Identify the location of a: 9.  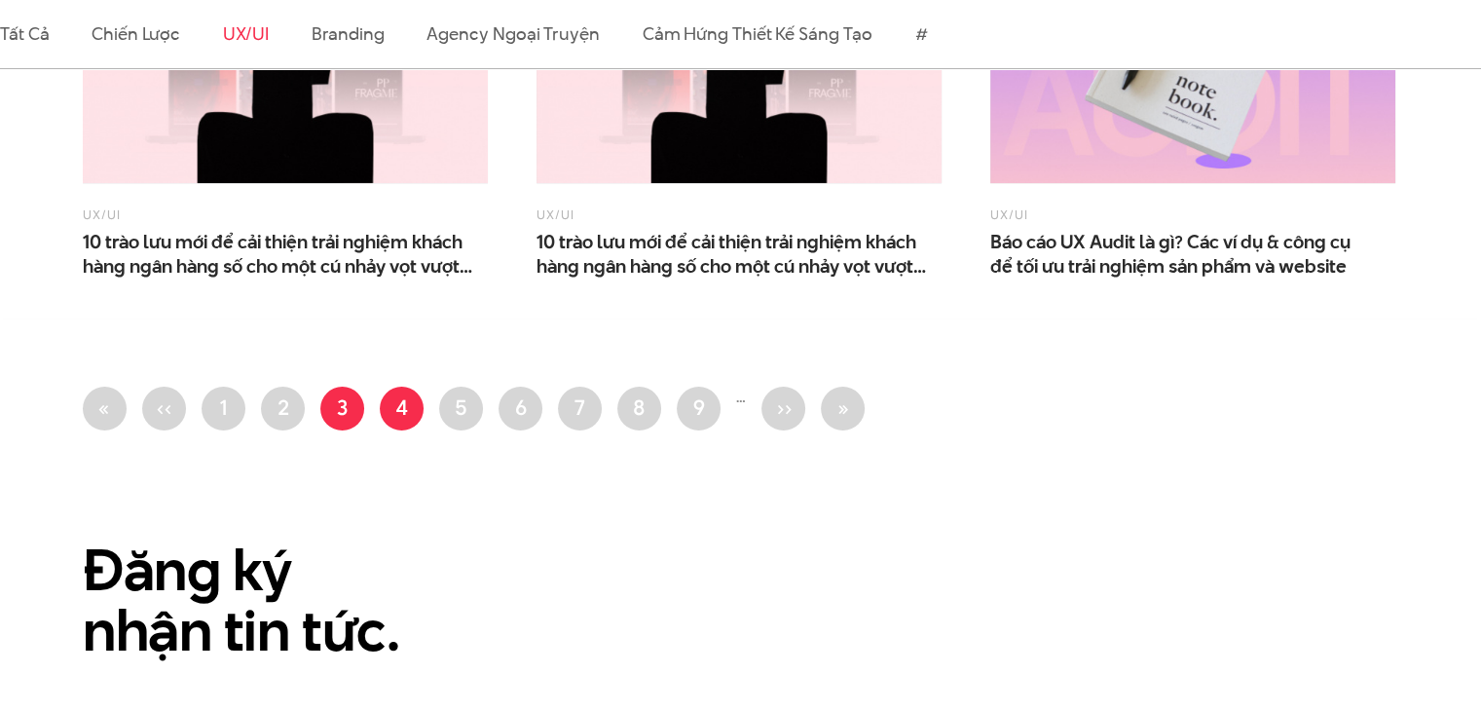
(698, 408).